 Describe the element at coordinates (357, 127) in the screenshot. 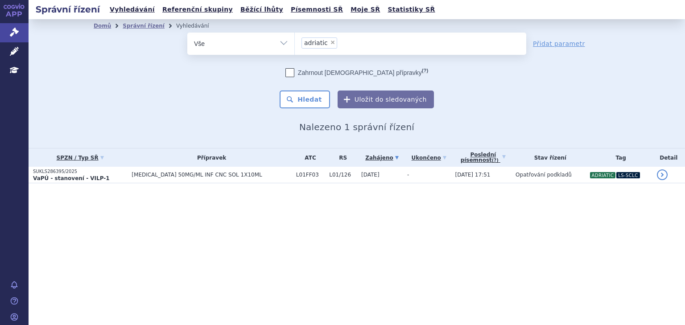

I see `span: Nalezeno 1 správní řízení` at that location.